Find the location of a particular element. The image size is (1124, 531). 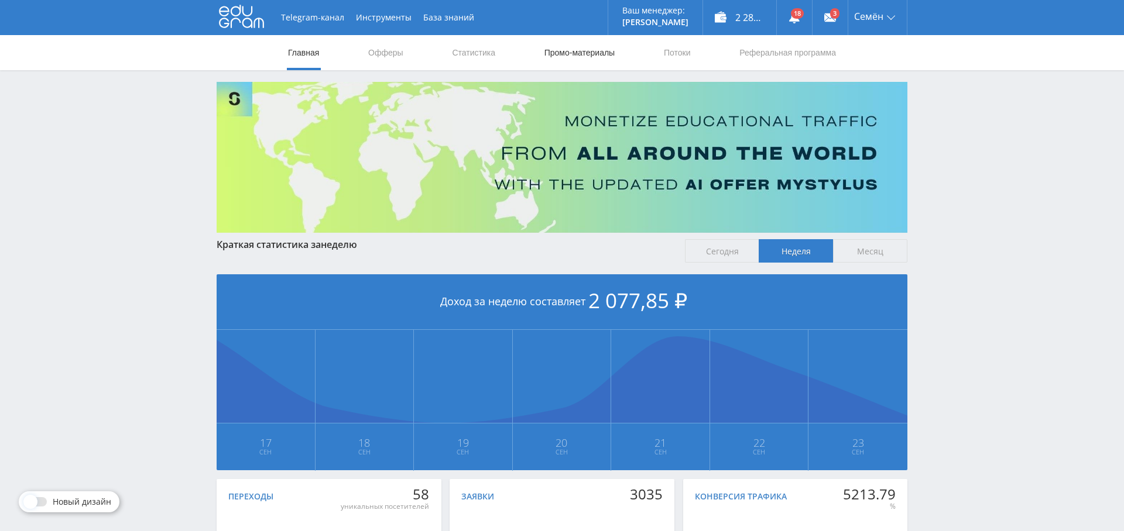

div: 5213.79 is located at coordinates (869, 495).